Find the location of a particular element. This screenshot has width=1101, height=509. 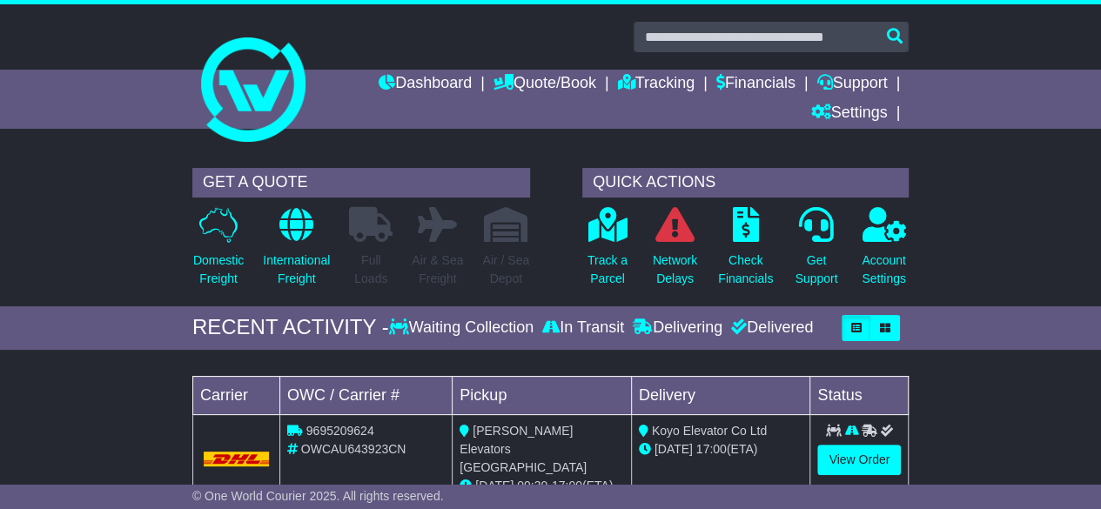

img: DHL.png is located at coordinates (236, 459).